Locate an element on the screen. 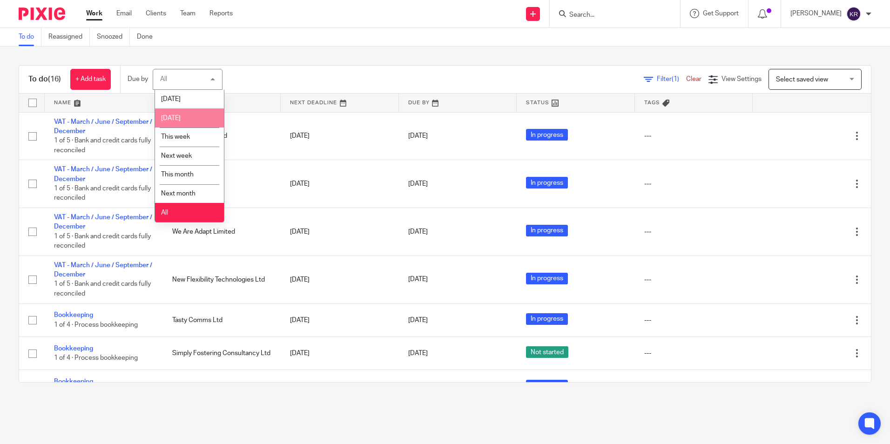 The width and height of the screenshot is (890, 444). a: To do is located at coordinates (30, 37).